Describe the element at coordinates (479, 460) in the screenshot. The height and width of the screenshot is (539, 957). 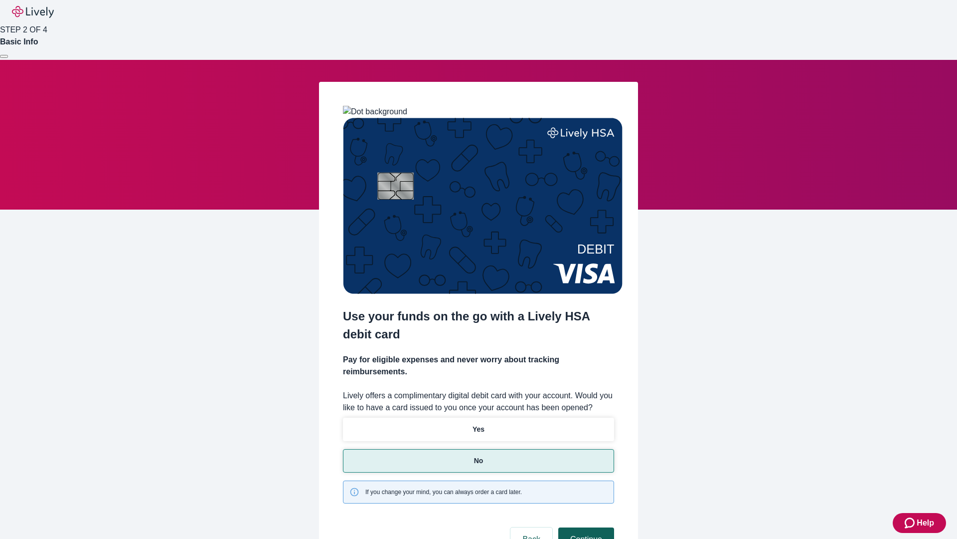
I see `p: No` at that location.